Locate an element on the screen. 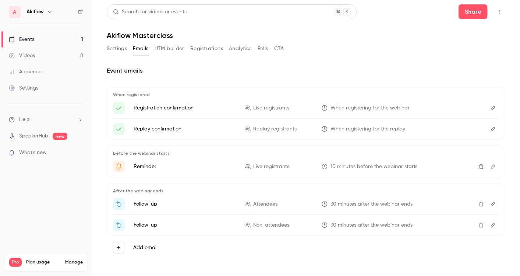 Image resolution: width=520 pixels, height=276 pixels. p: Before the webinar starts is located at coordinates (306, 153).